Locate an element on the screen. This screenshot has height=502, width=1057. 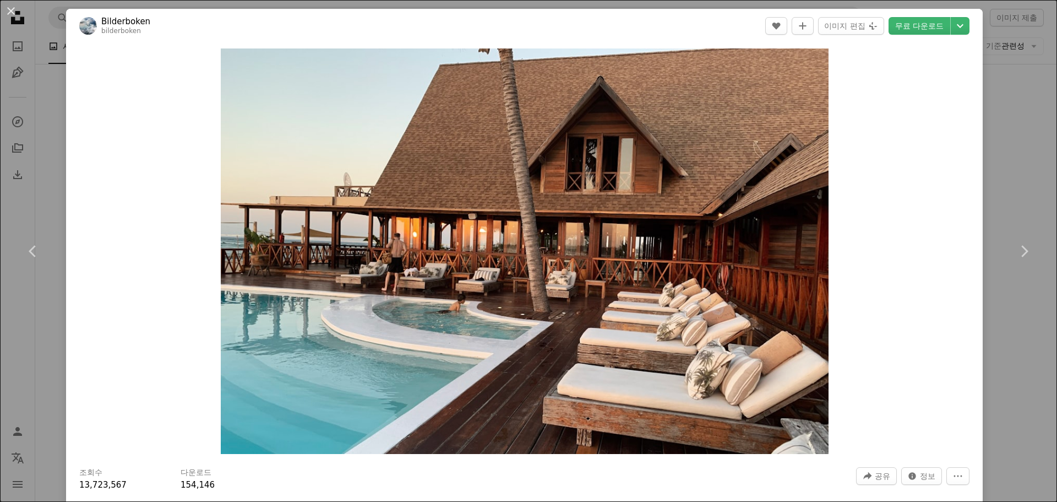
button: 컬렉션에 추가 is located at coordinates (803, 26).